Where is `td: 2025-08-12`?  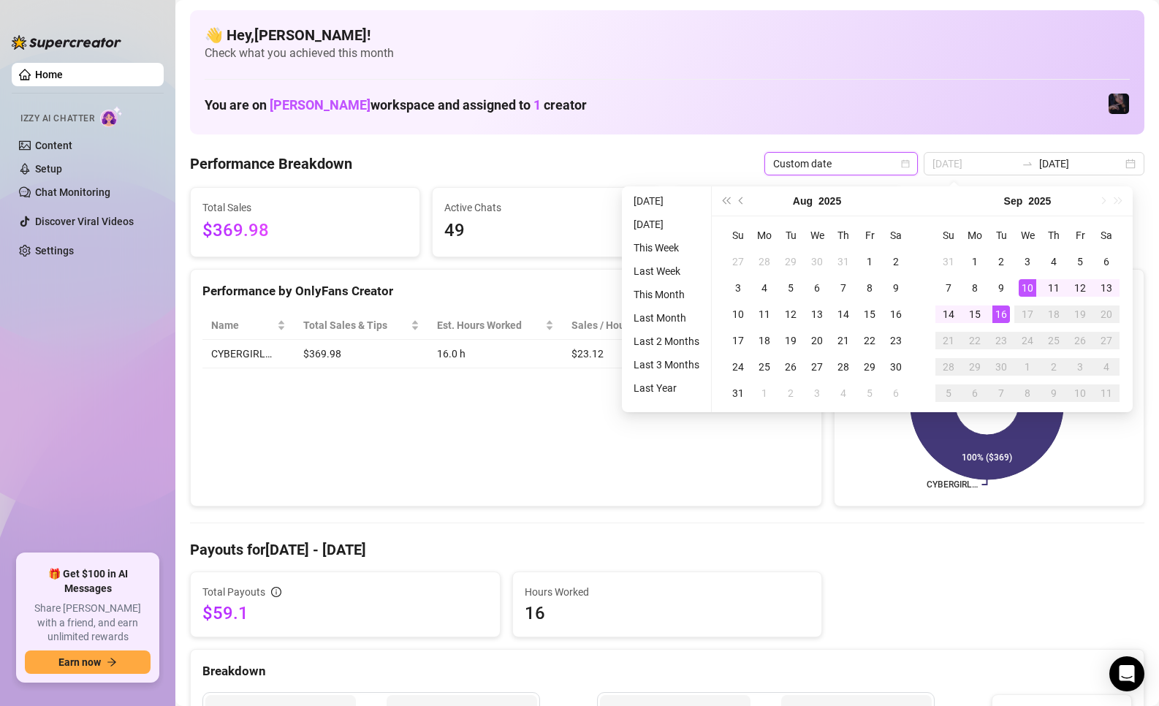
td: 2025-08-12 is located at coordinates (791, 314).